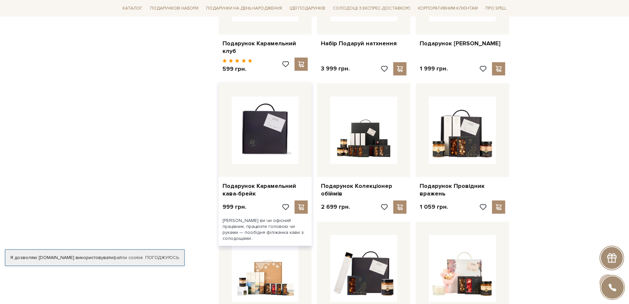 The height and width of the screenshot is (304, 629). What do you see at coordinates (335, 68) in the screenshot?
I see `p: 3 999 грн.` at bounding box center [335, 68].